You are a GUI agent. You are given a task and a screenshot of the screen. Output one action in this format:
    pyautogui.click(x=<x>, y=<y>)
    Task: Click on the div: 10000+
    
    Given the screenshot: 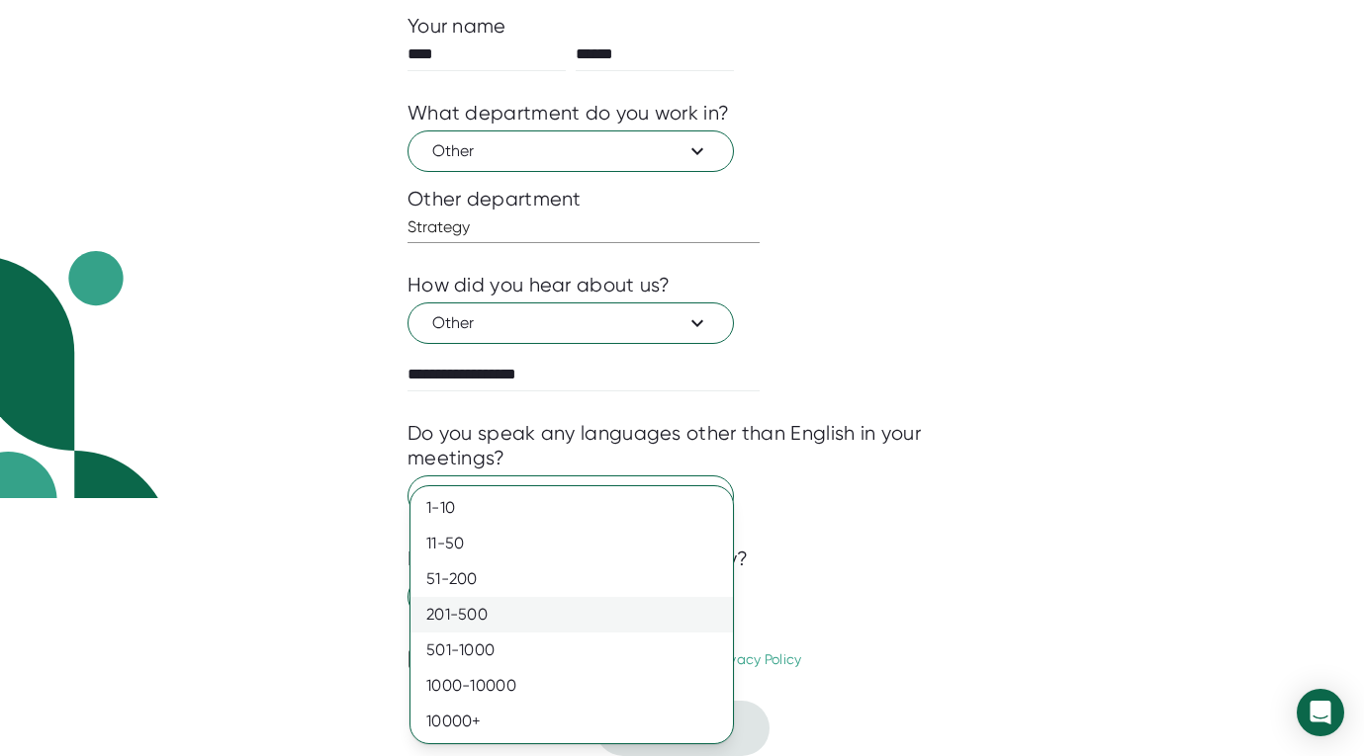 What is the action you would take?
    pyautogui.click(x=572, y=722)
    